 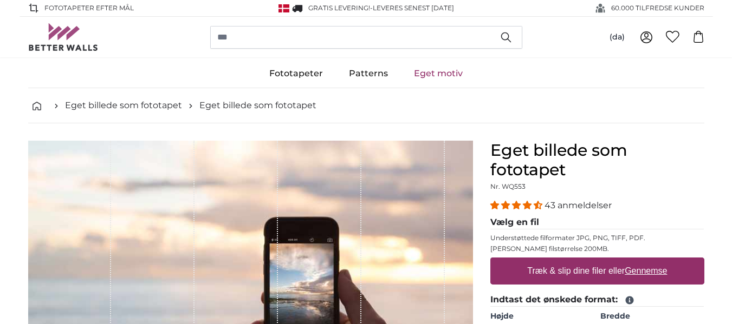 I want to click on legend: Indtast det ønskede format:, so click(x=597, y=300).